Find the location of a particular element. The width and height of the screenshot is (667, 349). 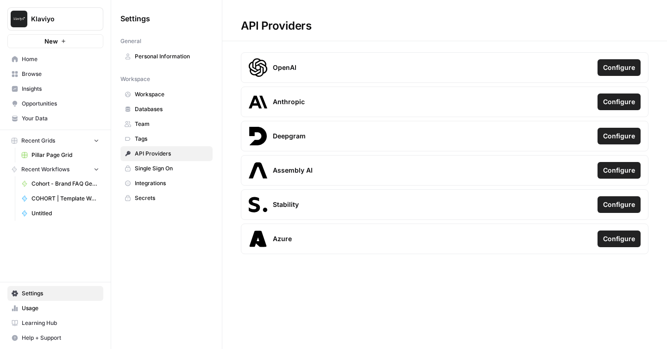

span: Recent Grids is located at coordinates (38, 141).